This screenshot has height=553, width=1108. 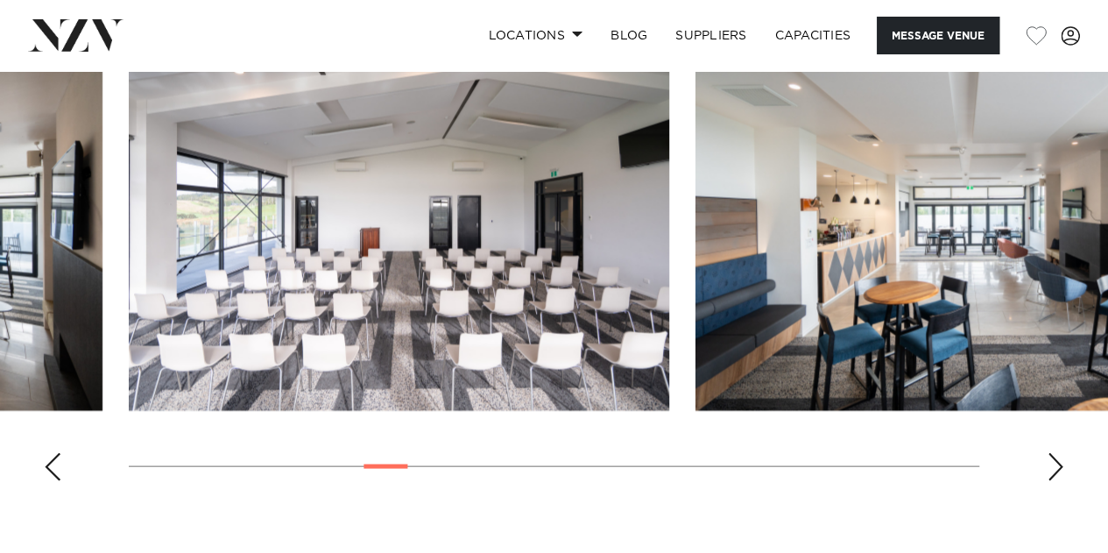 I want to click on a: SUPPLIERS, so click(x=710, y=35).